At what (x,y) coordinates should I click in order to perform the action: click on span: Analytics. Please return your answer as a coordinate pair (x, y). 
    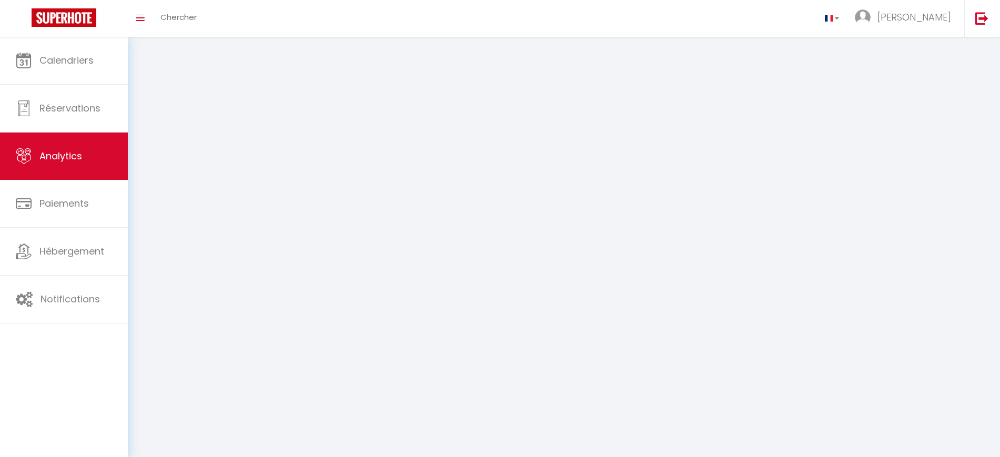
    Looking at the image, I should click on (60, 156).